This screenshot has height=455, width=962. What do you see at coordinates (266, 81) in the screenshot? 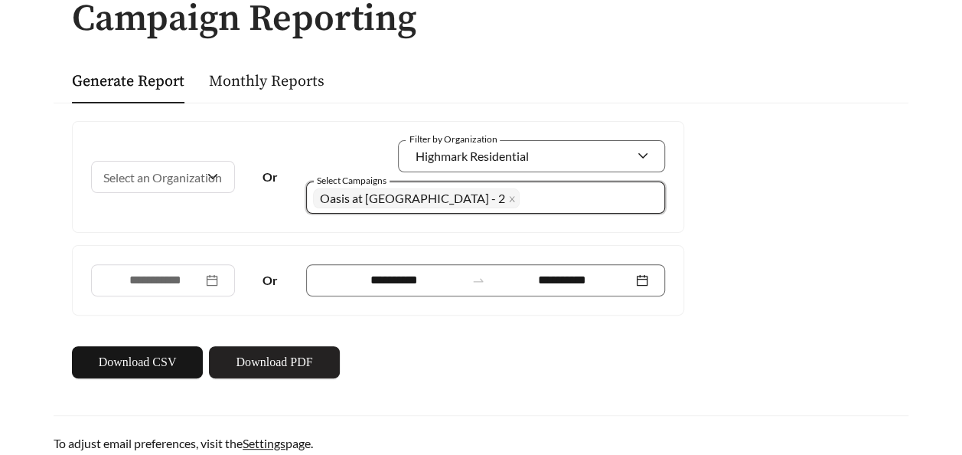
I see `a: Monthly Reports` at bounding box center [266, 81].